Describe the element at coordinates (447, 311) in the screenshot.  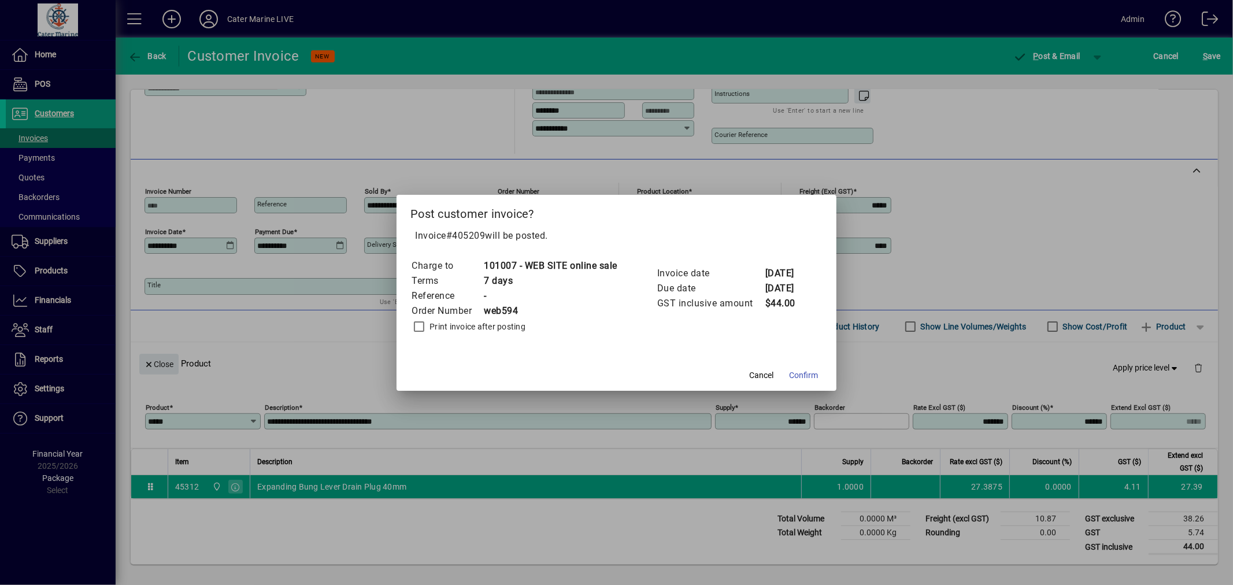
I see `td: Order Number` at that location.